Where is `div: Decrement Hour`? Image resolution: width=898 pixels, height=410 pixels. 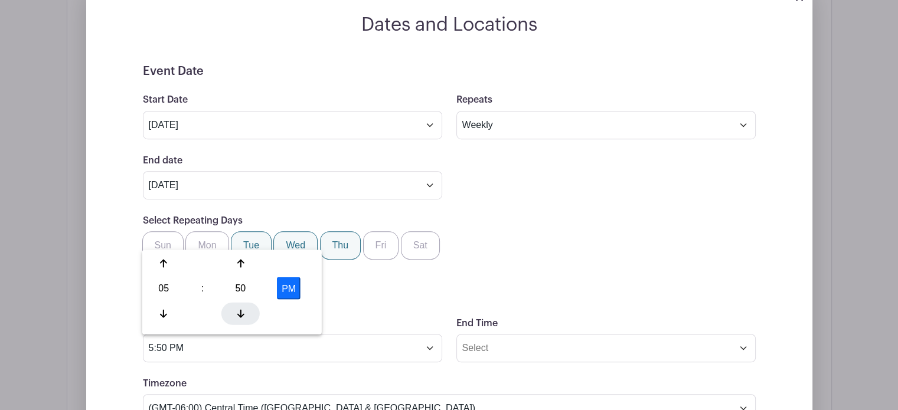 div: Decrement Hour is located at coordinates (164, 314).